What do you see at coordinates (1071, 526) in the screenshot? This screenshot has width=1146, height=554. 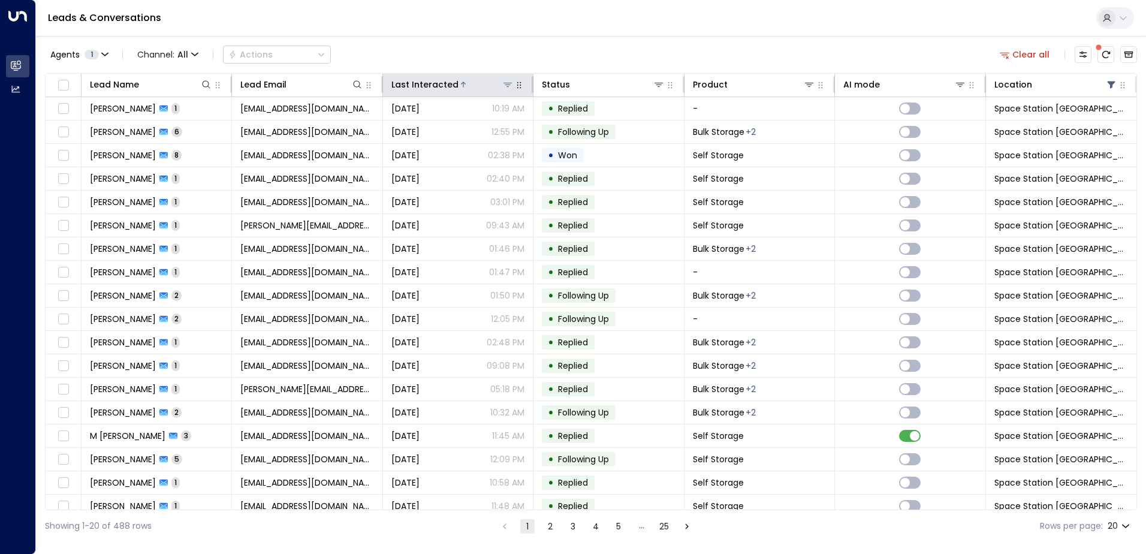 I see `label: Rows per page:` at bounding box center [1071, 526].